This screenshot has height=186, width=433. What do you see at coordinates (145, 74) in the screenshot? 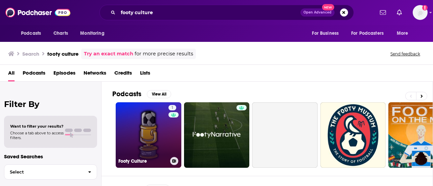
I see `a: Lists` at bounding box center [145, 74].